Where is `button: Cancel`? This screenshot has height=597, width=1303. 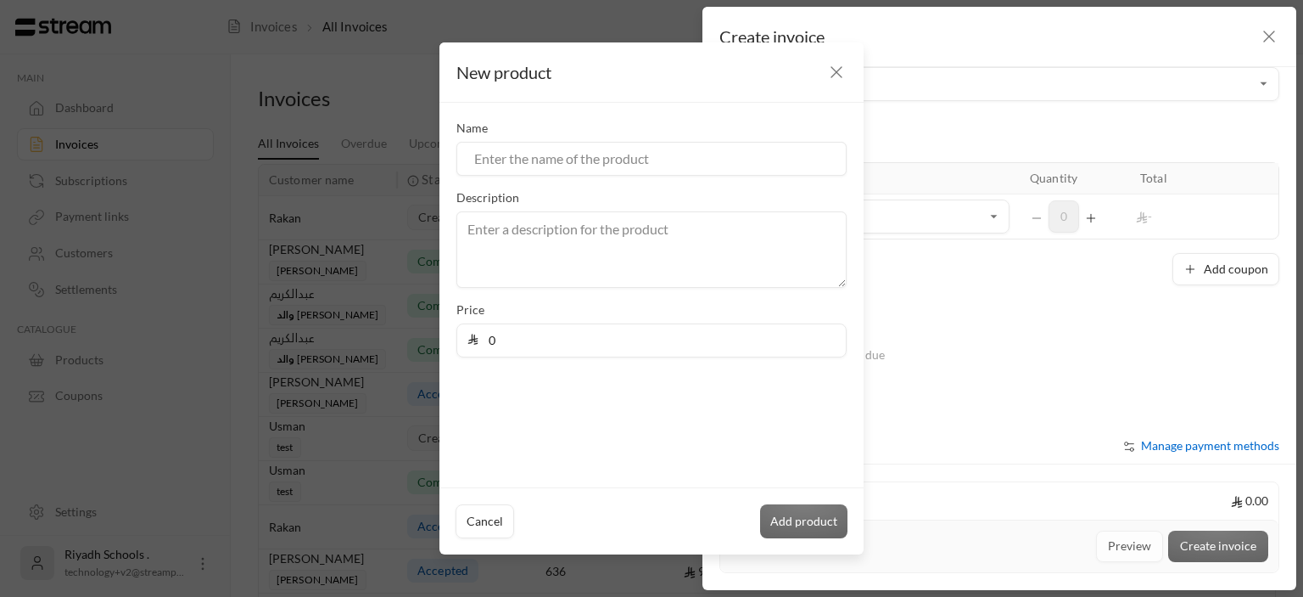 button: Cancel is located at coordinates (484, 521).